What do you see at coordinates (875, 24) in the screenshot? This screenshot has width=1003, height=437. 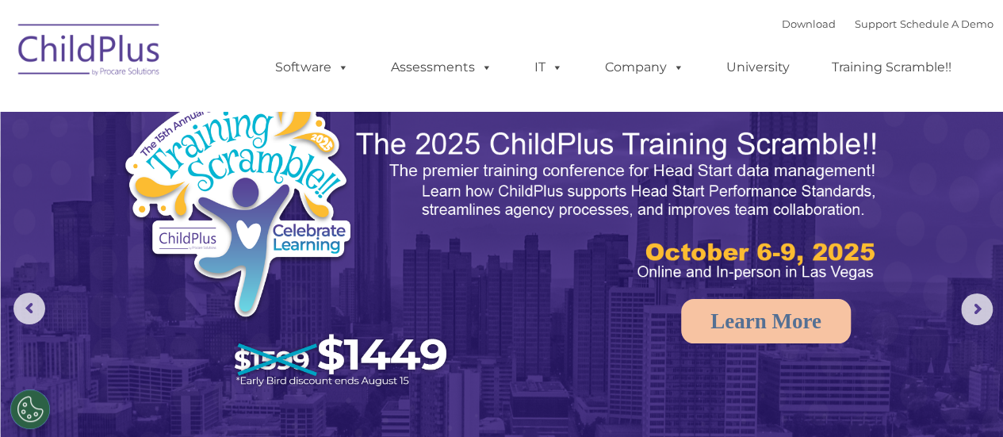 I see `a: Support` at bounding box center [875, 24].